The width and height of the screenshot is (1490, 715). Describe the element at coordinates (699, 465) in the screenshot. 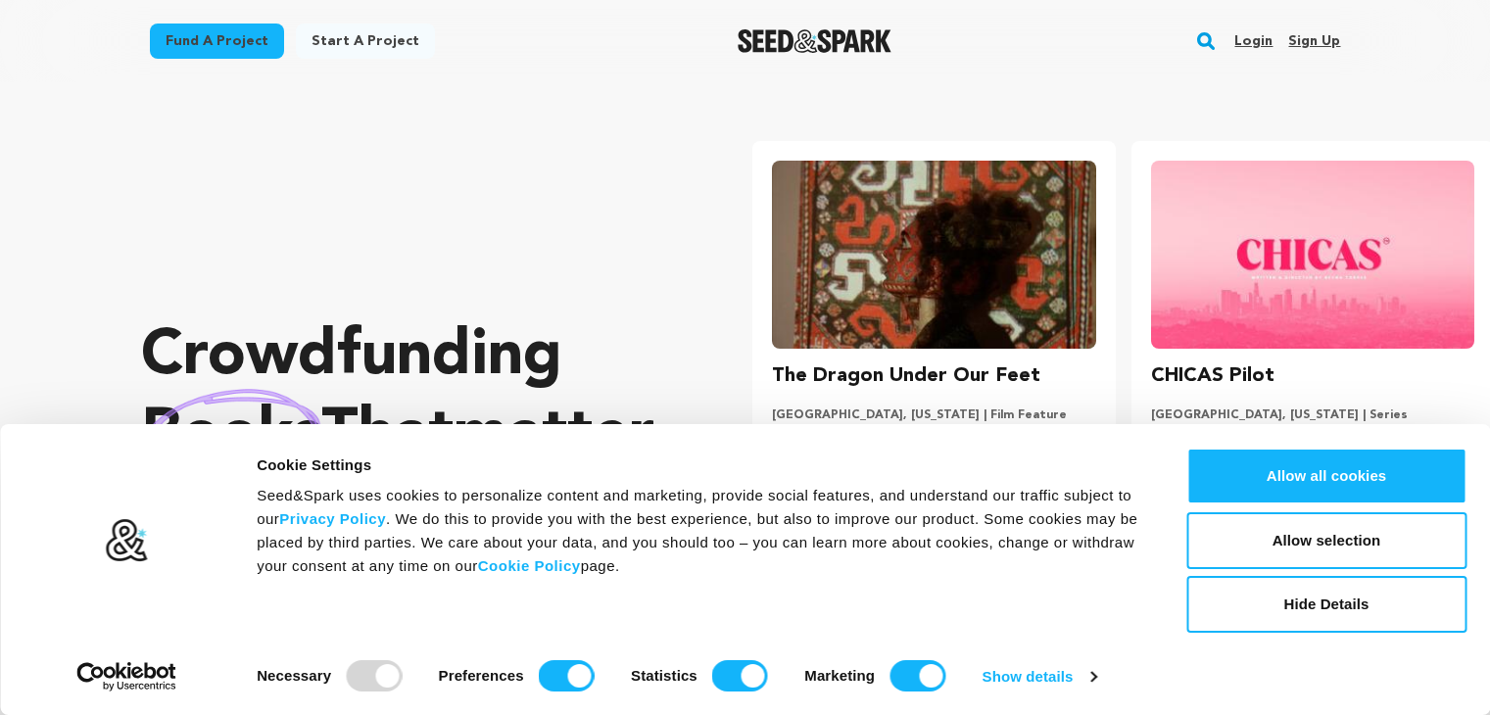

I see `div: Cookie Settings` at that location.